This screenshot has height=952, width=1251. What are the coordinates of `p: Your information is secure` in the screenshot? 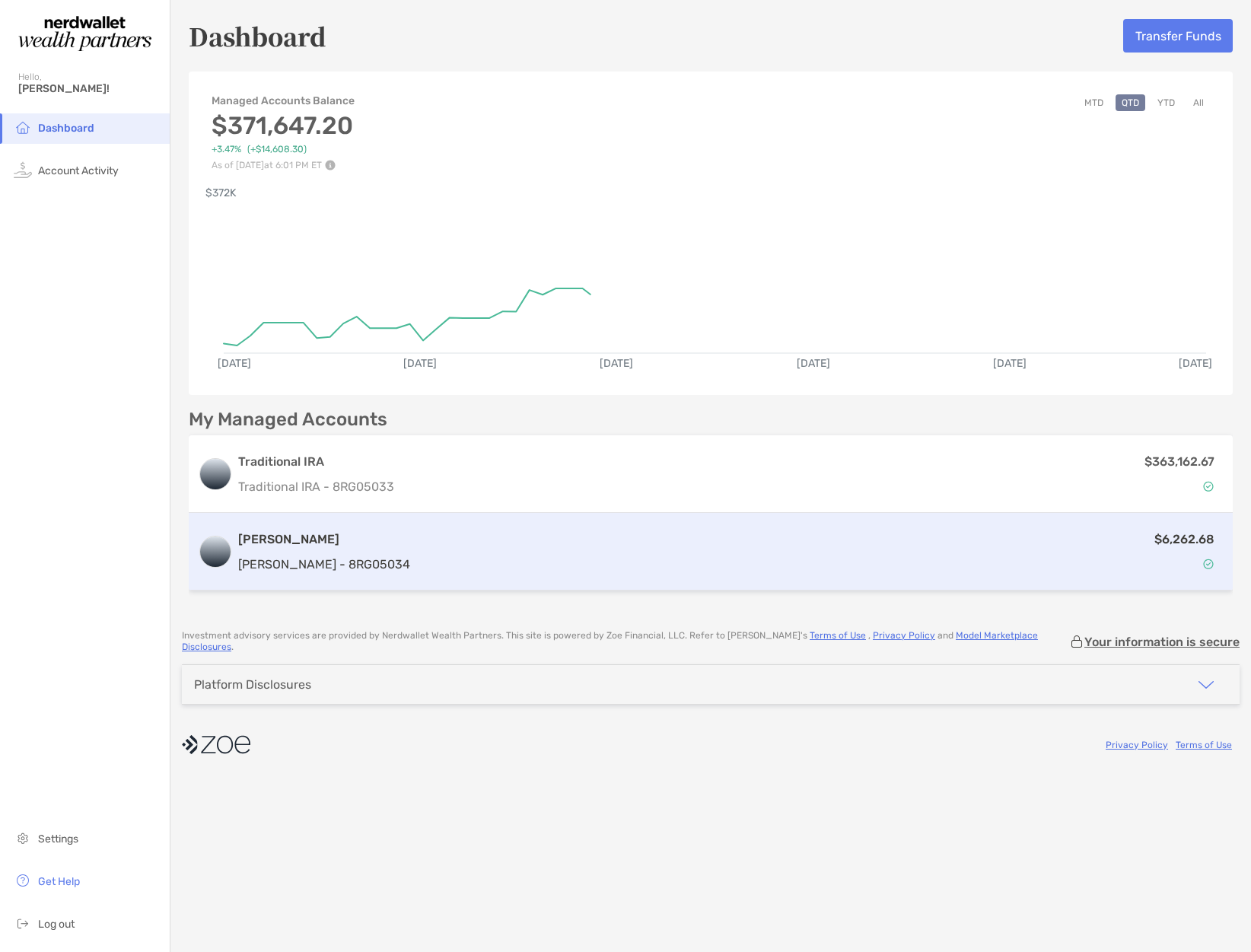 It's located at (1162, 641).